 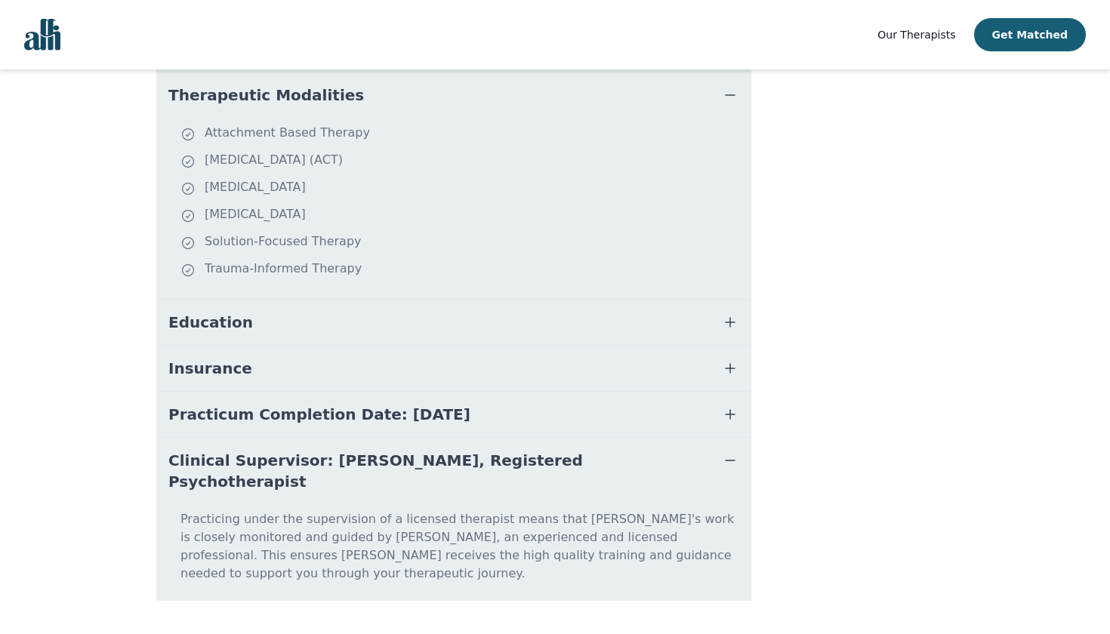 What do you see at coordinates (463, 134) in the screenshot?
I see `li: Attachment Based Therapy` at bounding box center [463, 134].